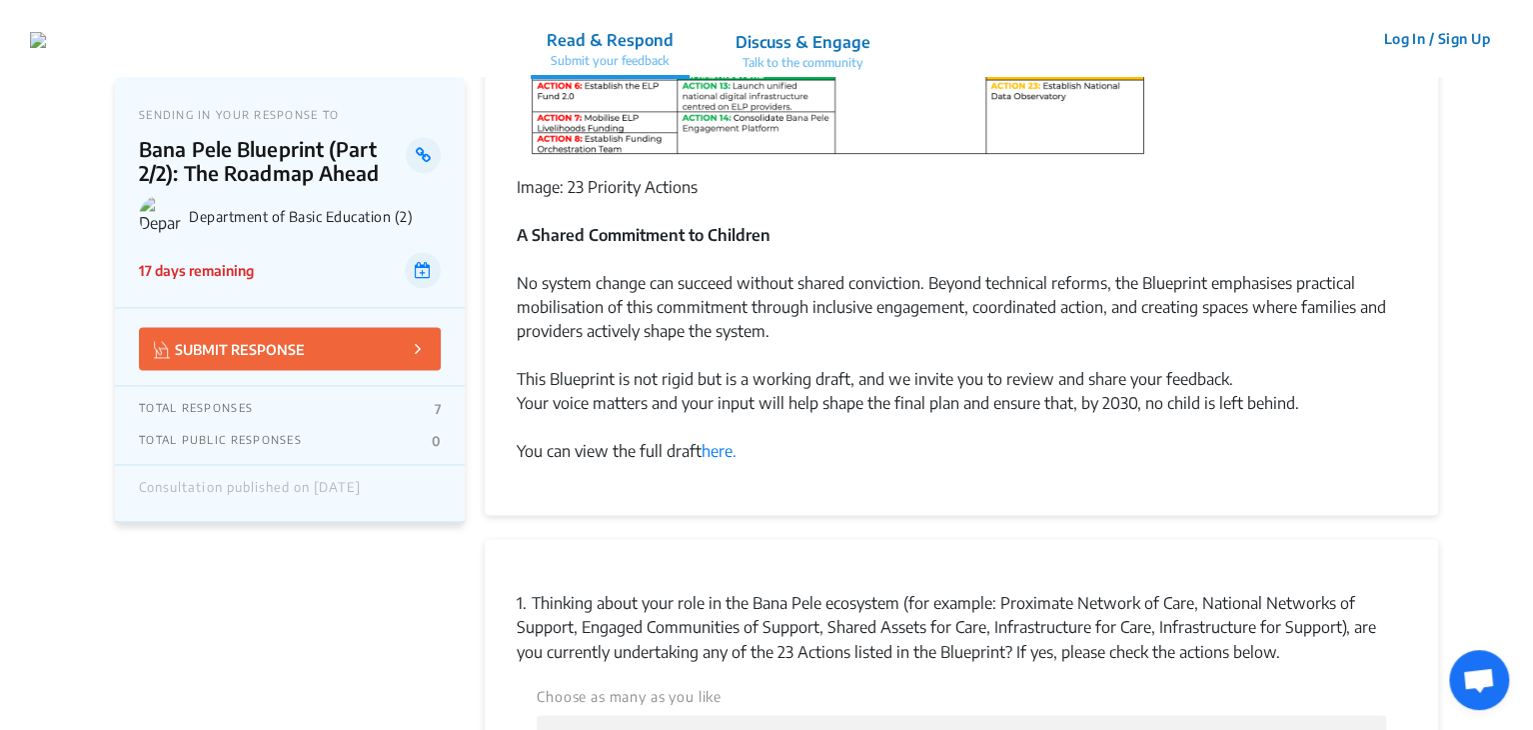 This screenshot has width=1533, height=730. What do you see at coordinates (229, 348) in the screenshot?
I see `p: SUBMIT RESPONSE` at bounding box center [229, 348].